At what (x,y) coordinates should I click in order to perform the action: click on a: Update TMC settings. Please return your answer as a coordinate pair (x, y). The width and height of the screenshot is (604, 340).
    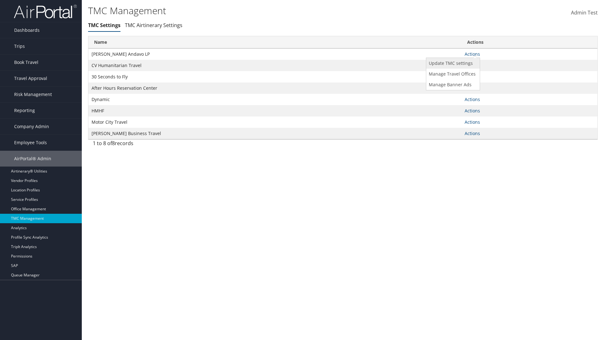
    Looking at the image, I should click on (452, 63).